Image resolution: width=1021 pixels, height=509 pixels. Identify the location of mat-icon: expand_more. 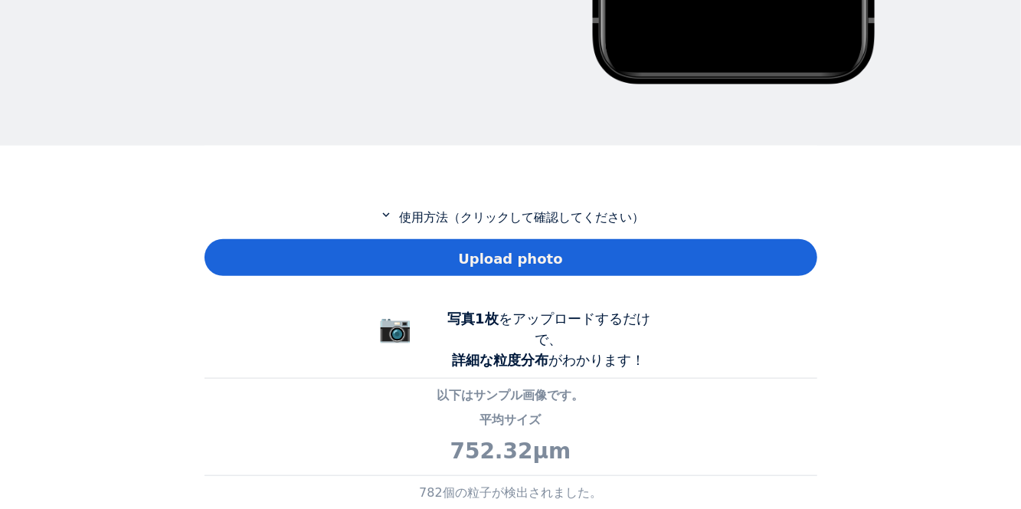
(386, 215).